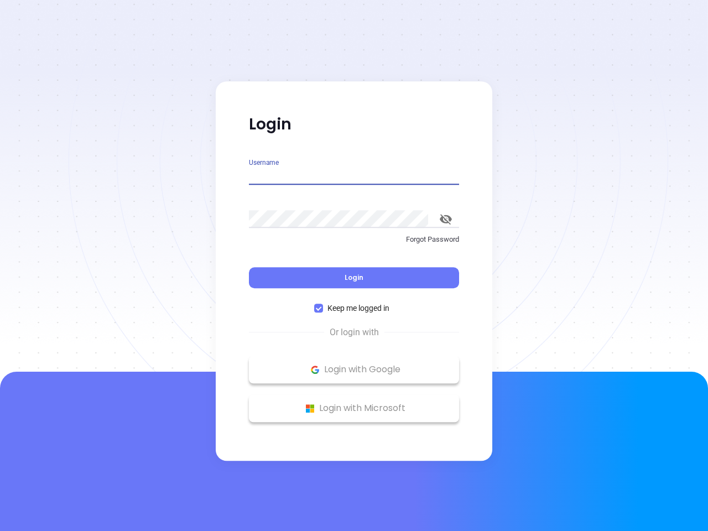  What do you see at coordinates (354, 244) in the screenshot?
I see `a: Forgot Password` at bounding box center [354, 244].